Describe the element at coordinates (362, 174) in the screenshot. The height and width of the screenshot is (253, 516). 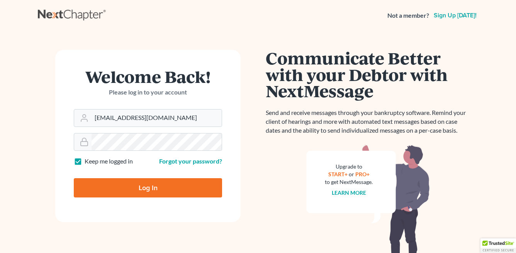
I see `a: PRO+` at that location.